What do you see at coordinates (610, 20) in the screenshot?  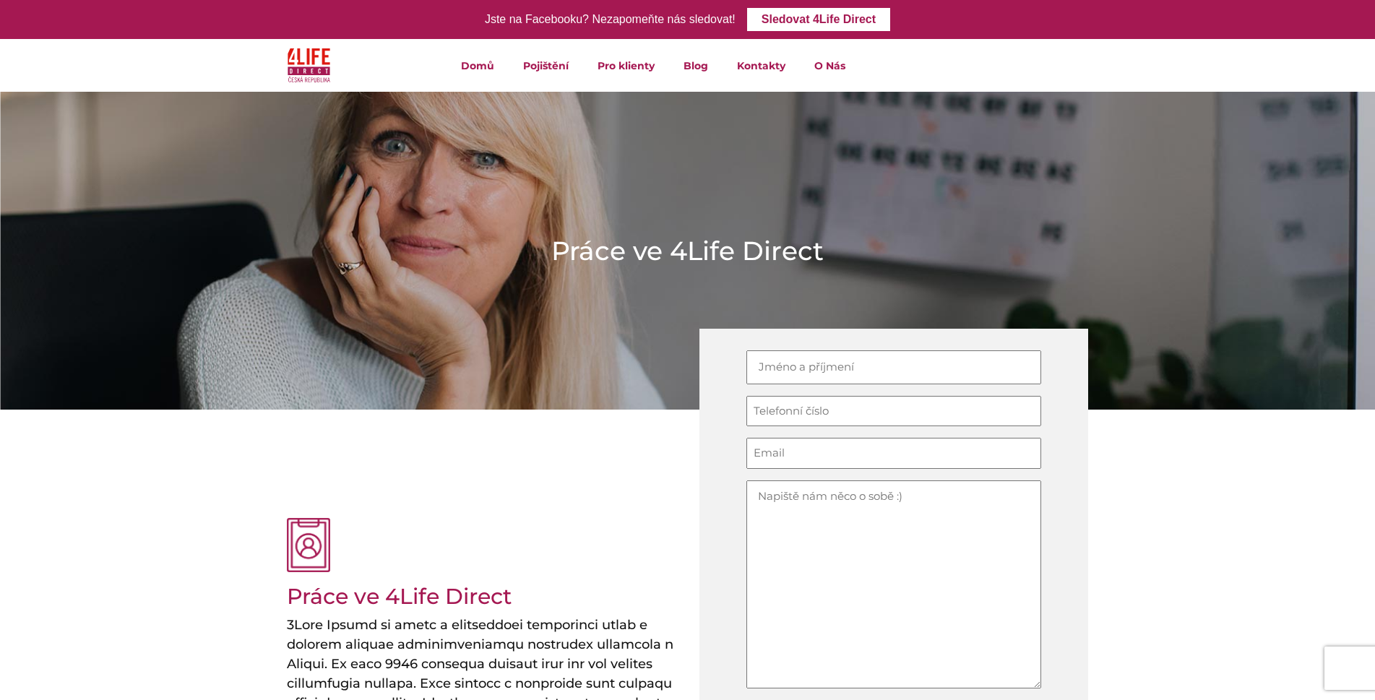 I see `div: Jste na Facebooku? Nezapomeňte nás sledovat!` at bounding box center [610, 20].